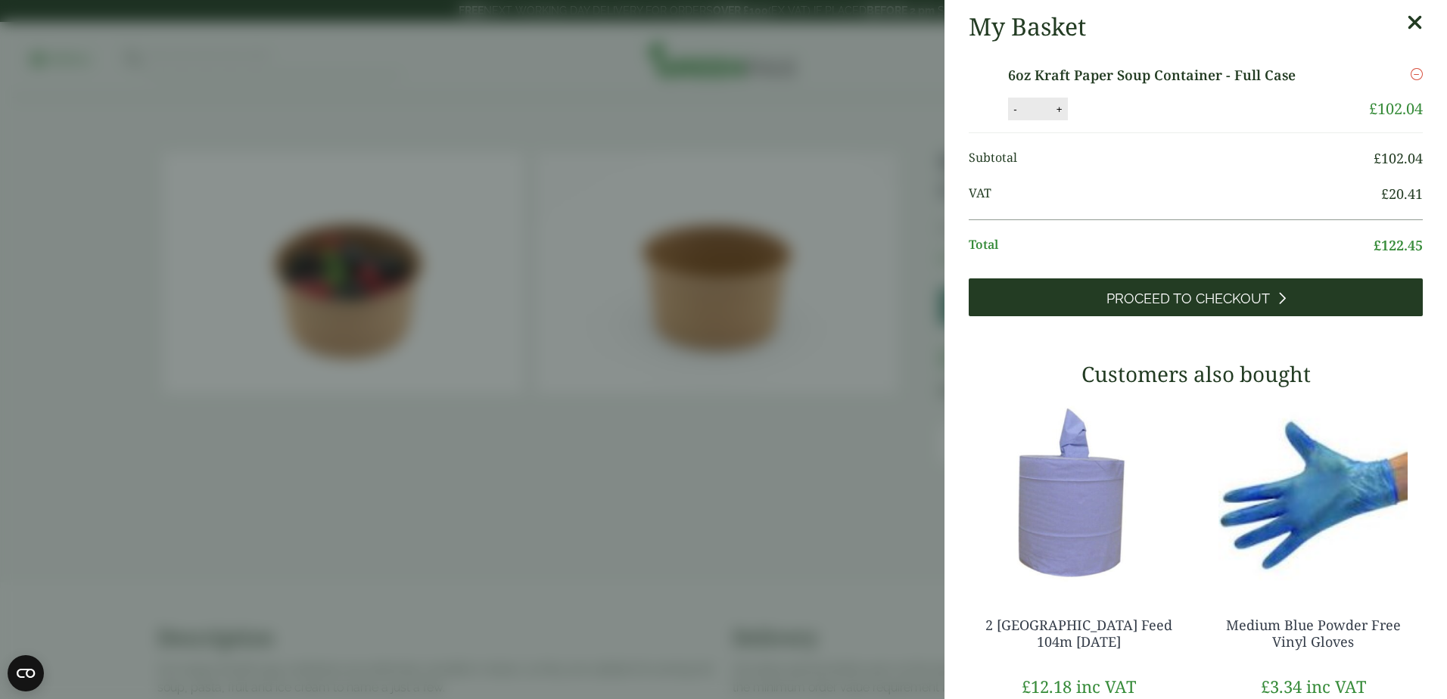 The width and height of the screenshot is (1447, 699). Describe the element at coordinates (1174, 194) in the screenshot. I see `span: VAT` at that location.